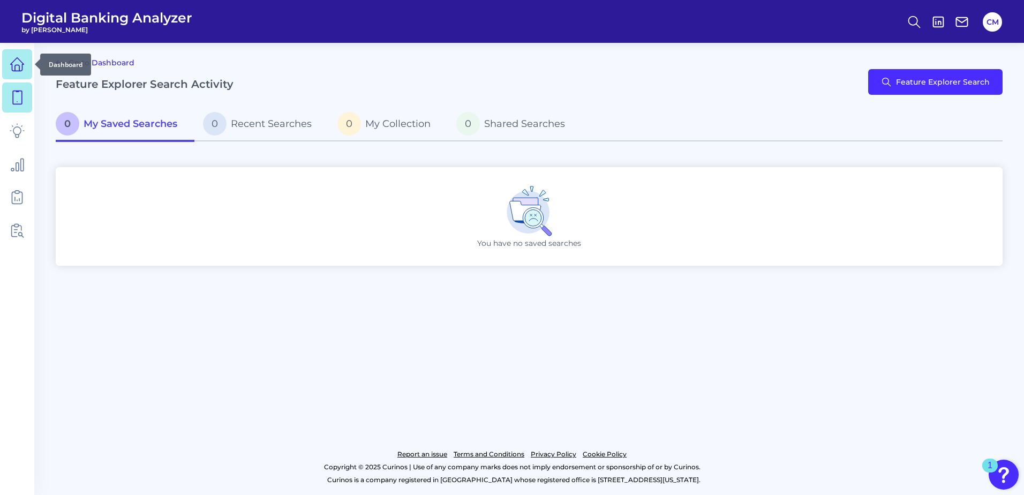 The image size is (1024, 495). Describe the element at coordinates (942, 82) in the screenshot. I see `span: Feature Explorer Search` at that location.